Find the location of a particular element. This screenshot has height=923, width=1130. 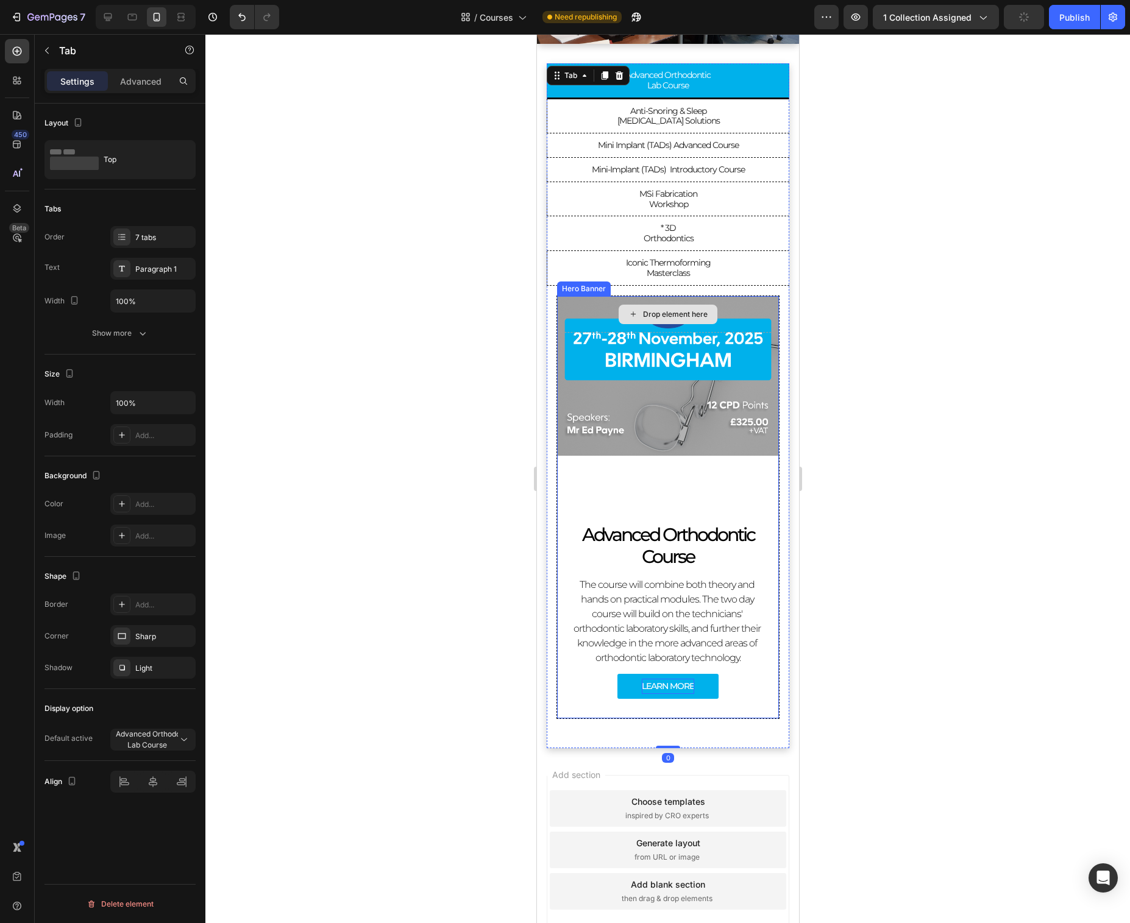

span: Need republishing is located at coordinates (586, 17).